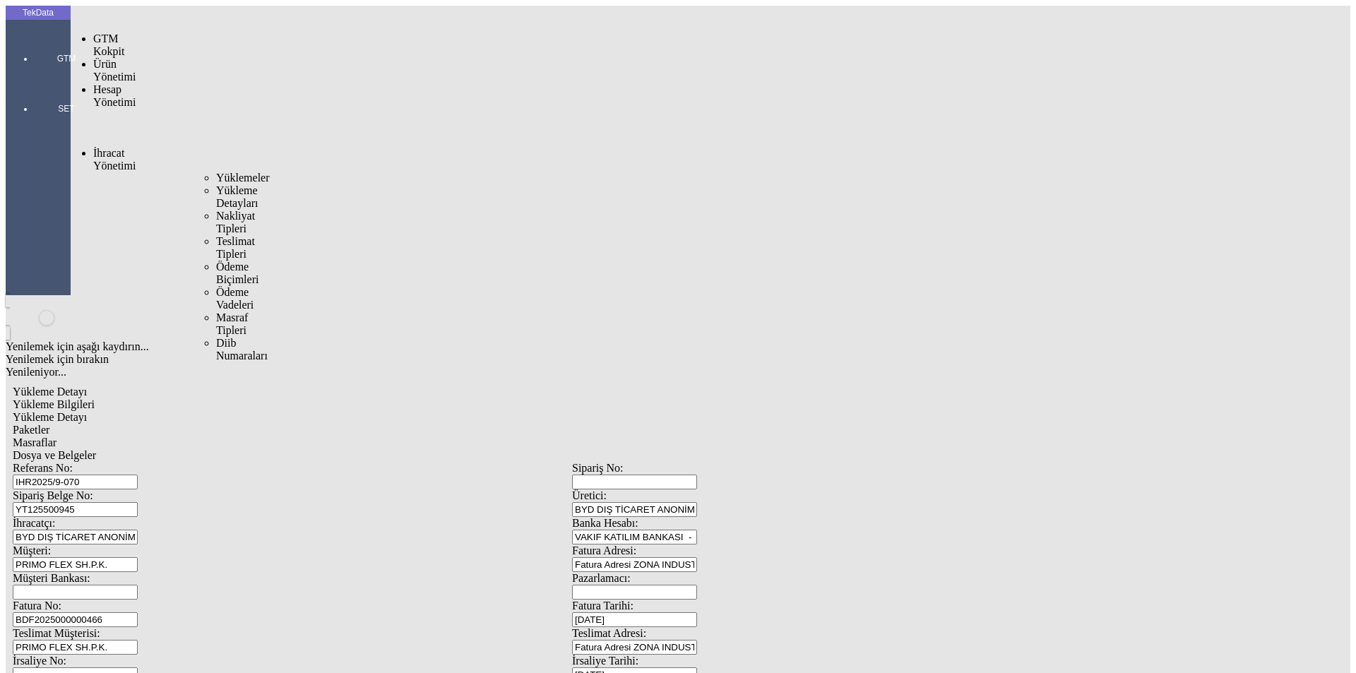 The height and width of the screenshot is (673, 1356). Describe the element at coordinates (235, 247) in the screenshot. I see `span: Teslimat Tipleri` at that location.